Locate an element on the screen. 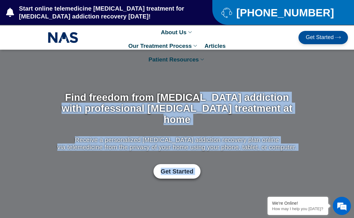 Image resolution: width=354 pixels, height=218 pixels. div: We're Online! is located at coordinates (298, 203).